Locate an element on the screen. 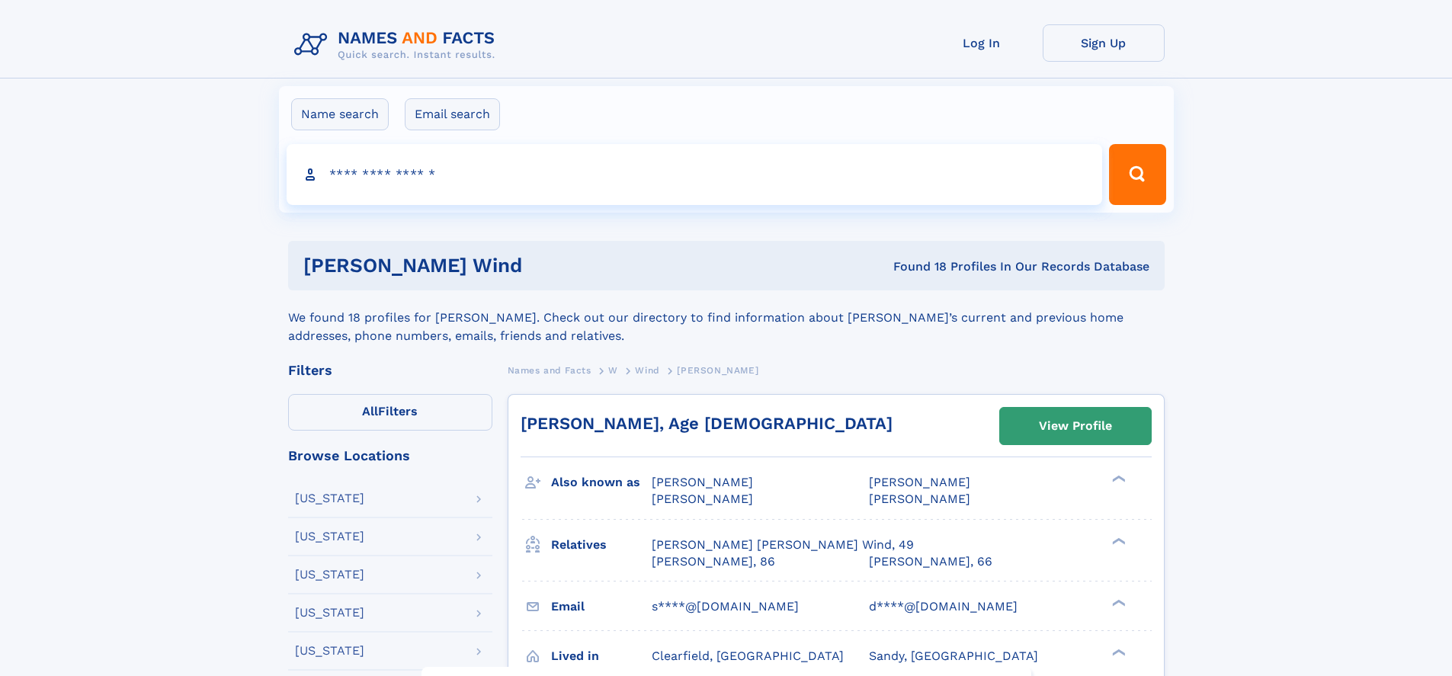  a: Sign Up is located at coordinates (1104, 43).